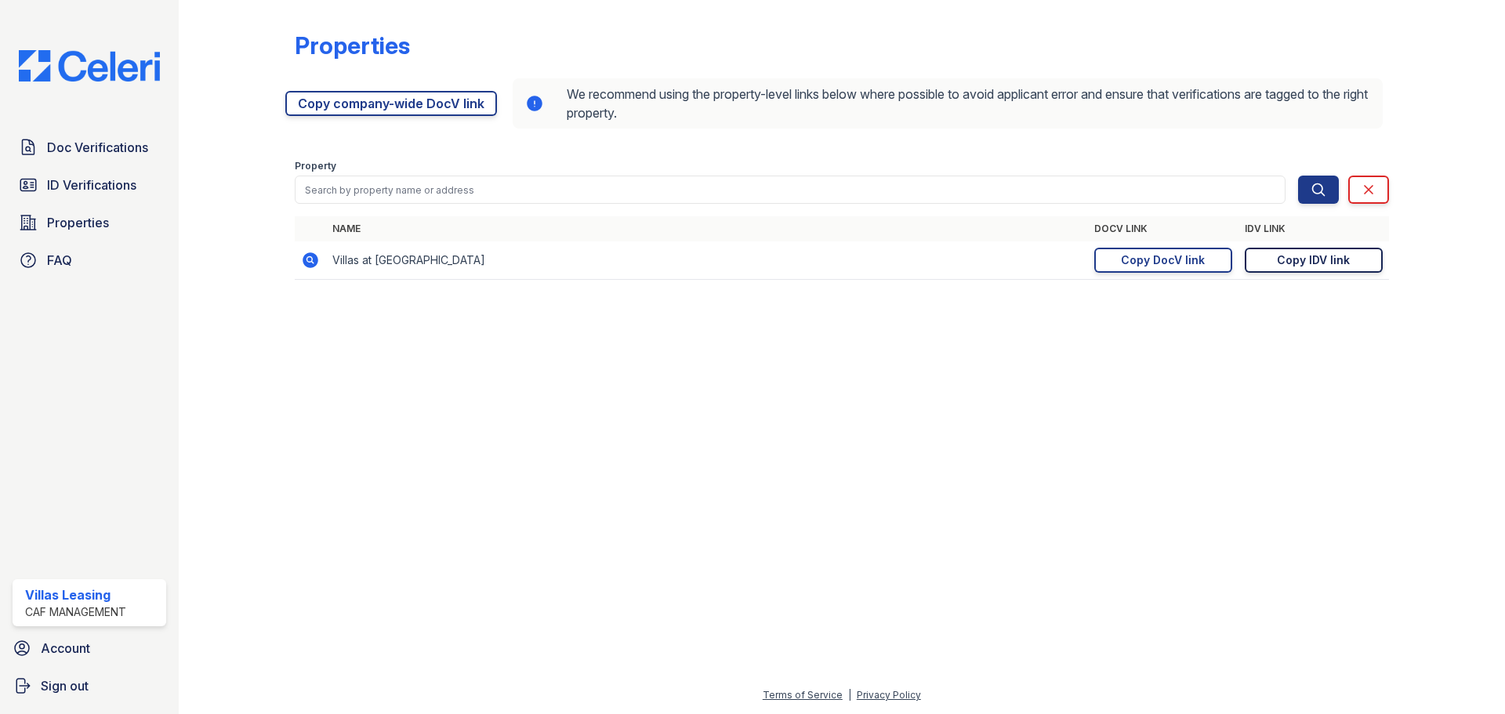  Describe the element at coordinates (391, 103) in the screenshot. I see `a: Copy company-wide DocV link` at that location.